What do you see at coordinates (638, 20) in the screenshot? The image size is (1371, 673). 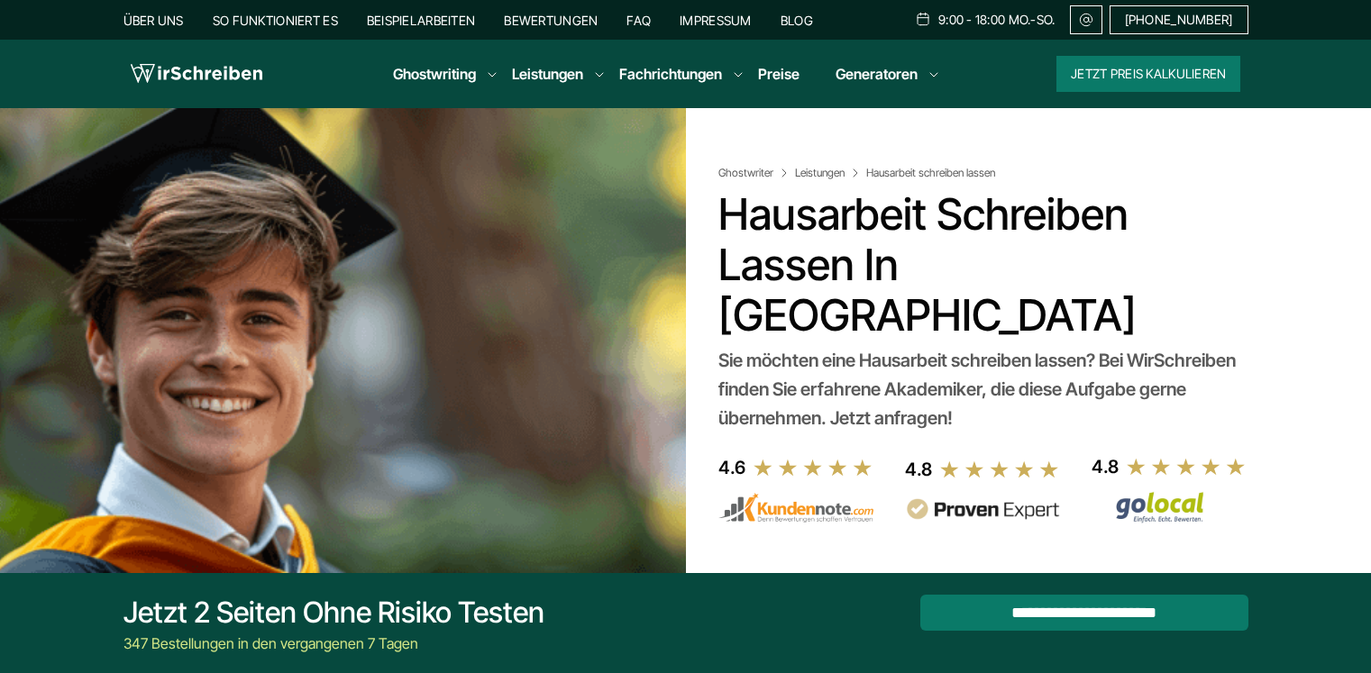 I see `a: FAQ` at bounding box center [638, 20].